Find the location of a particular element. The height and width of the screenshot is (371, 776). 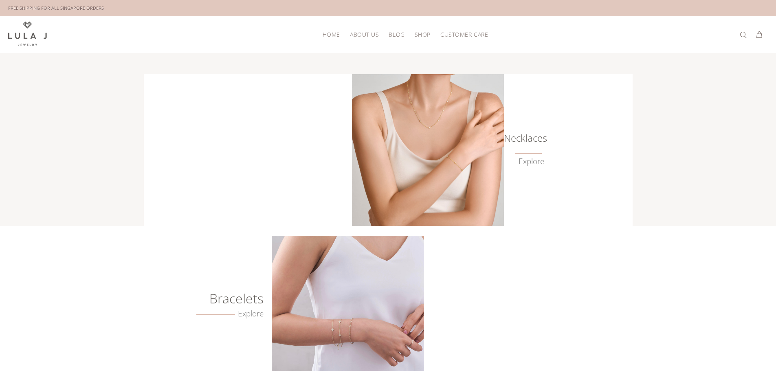

a: Blog is located at coordinates (396, 34).